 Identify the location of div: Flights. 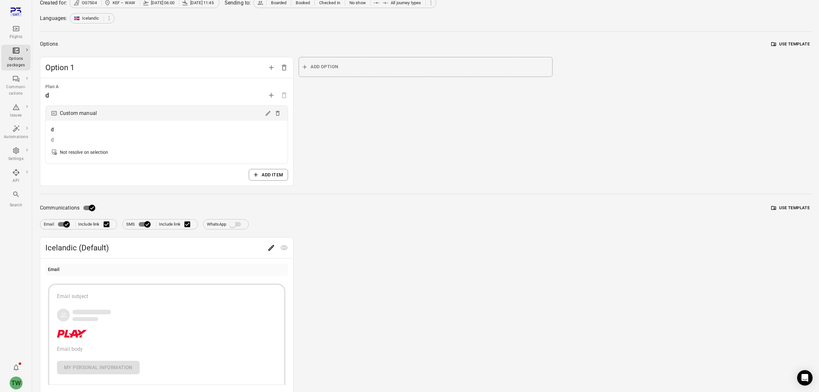
(16, 37).